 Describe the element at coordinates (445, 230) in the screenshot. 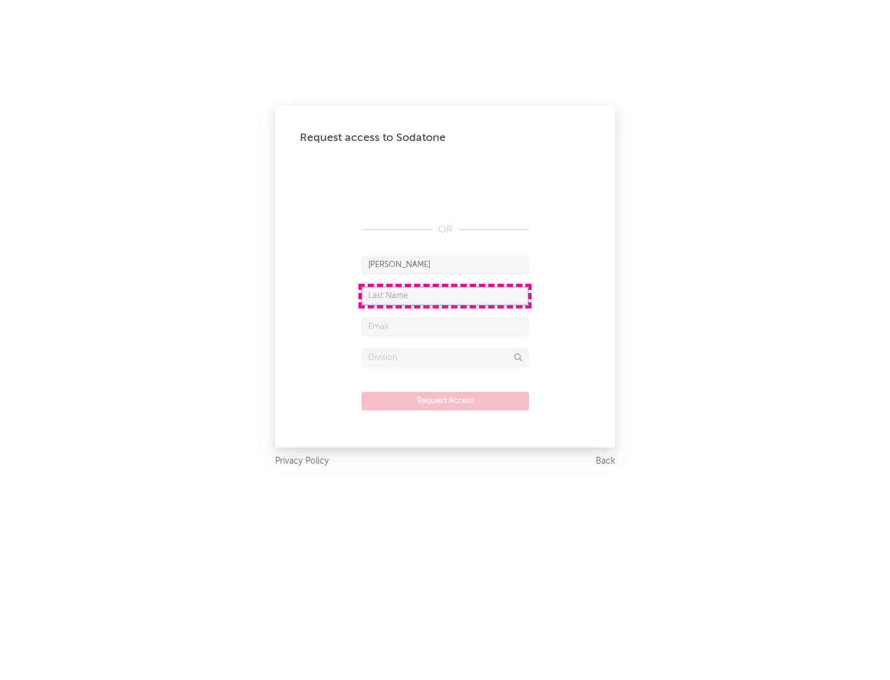

I see `div: OR` at that location.